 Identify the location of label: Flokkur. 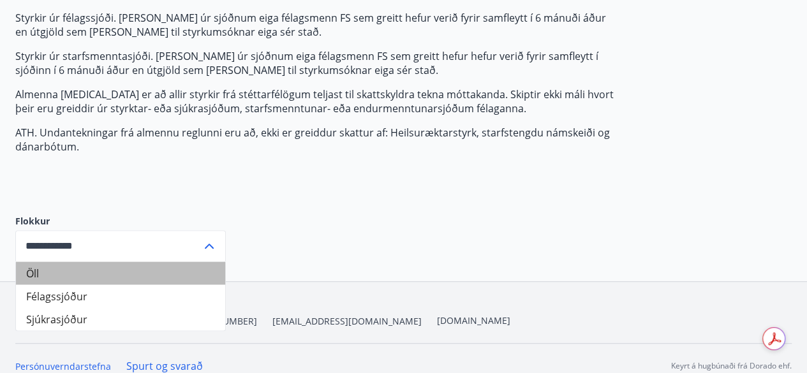
(121, 221).